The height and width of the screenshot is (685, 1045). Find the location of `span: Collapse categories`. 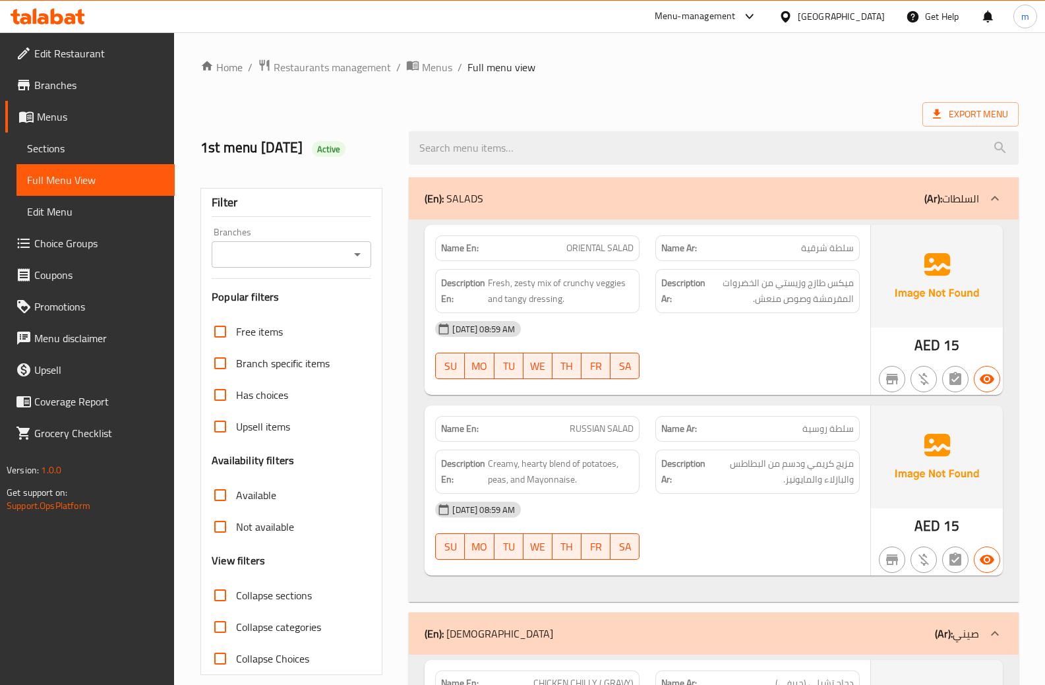

span: Collapse categories is located at coordinates (278, 627).